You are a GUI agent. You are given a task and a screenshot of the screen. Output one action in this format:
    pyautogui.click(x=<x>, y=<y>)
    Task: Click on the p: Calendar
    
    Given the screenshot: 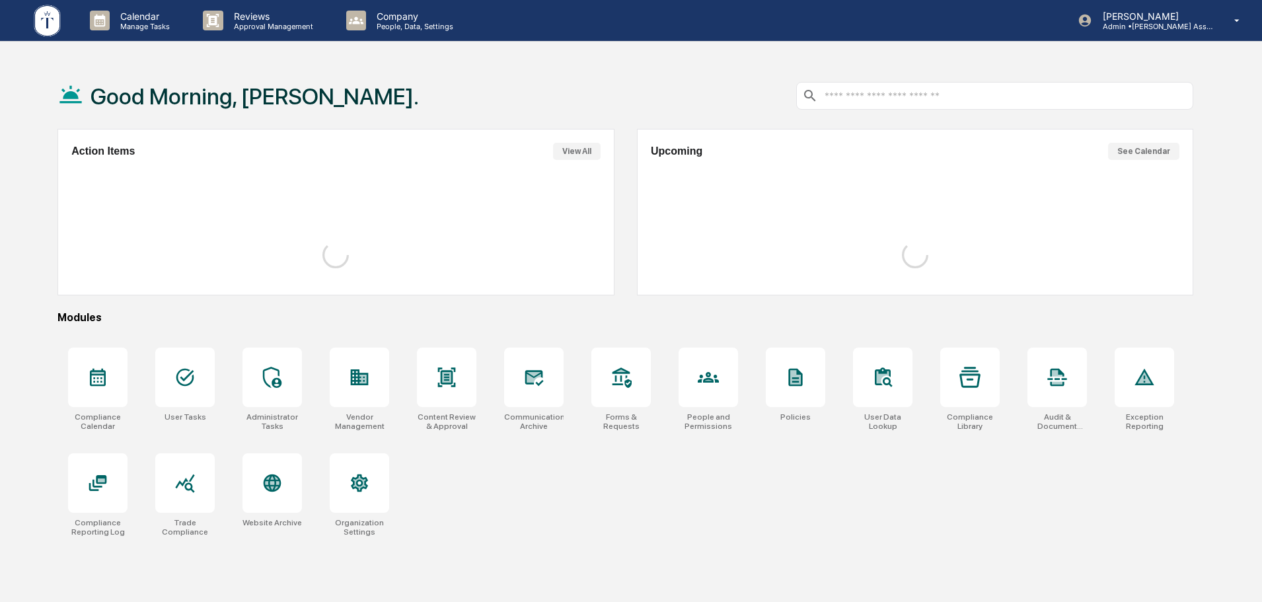 What is the action you would take?
    pyautogui.click(x=143, y=16)
    